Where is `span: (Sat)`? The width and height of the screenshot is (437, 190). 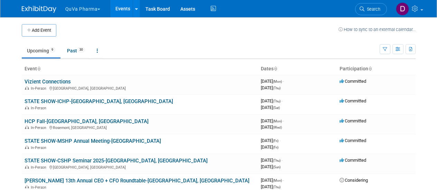
span: (Sat) is located at coordinates (276, 108).